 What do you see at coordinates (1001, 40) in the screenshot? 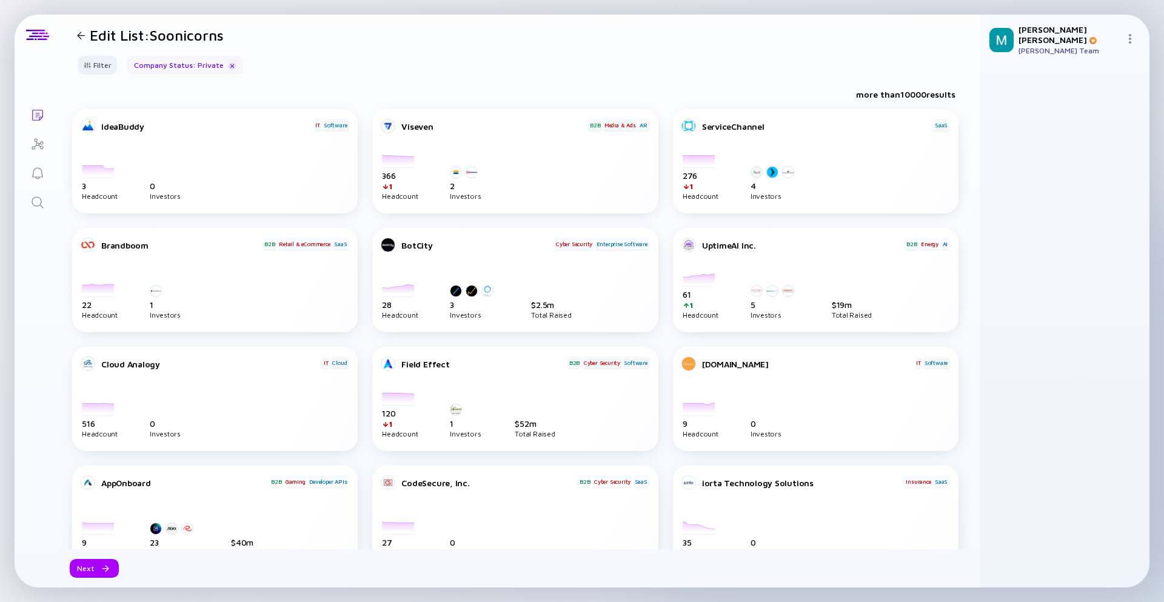
I see `img: Mordechai Profile Picture` at bounding box center [1001, 40].